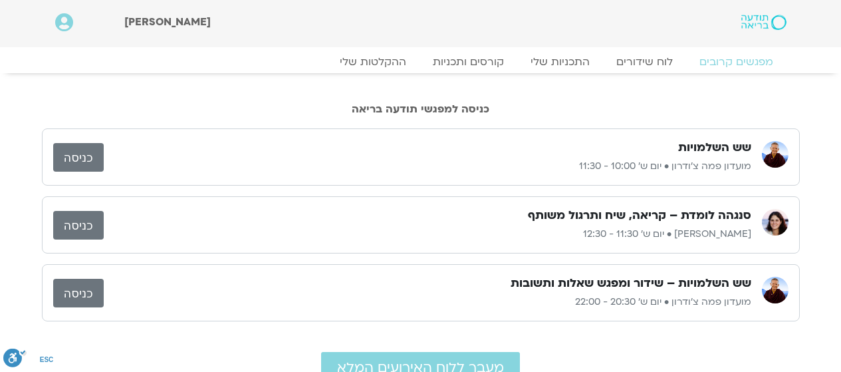  What do you see at coordinates (775, 222) in the screenshot?
I see `img: מיכל גורל` at bounding box center [775, 222].